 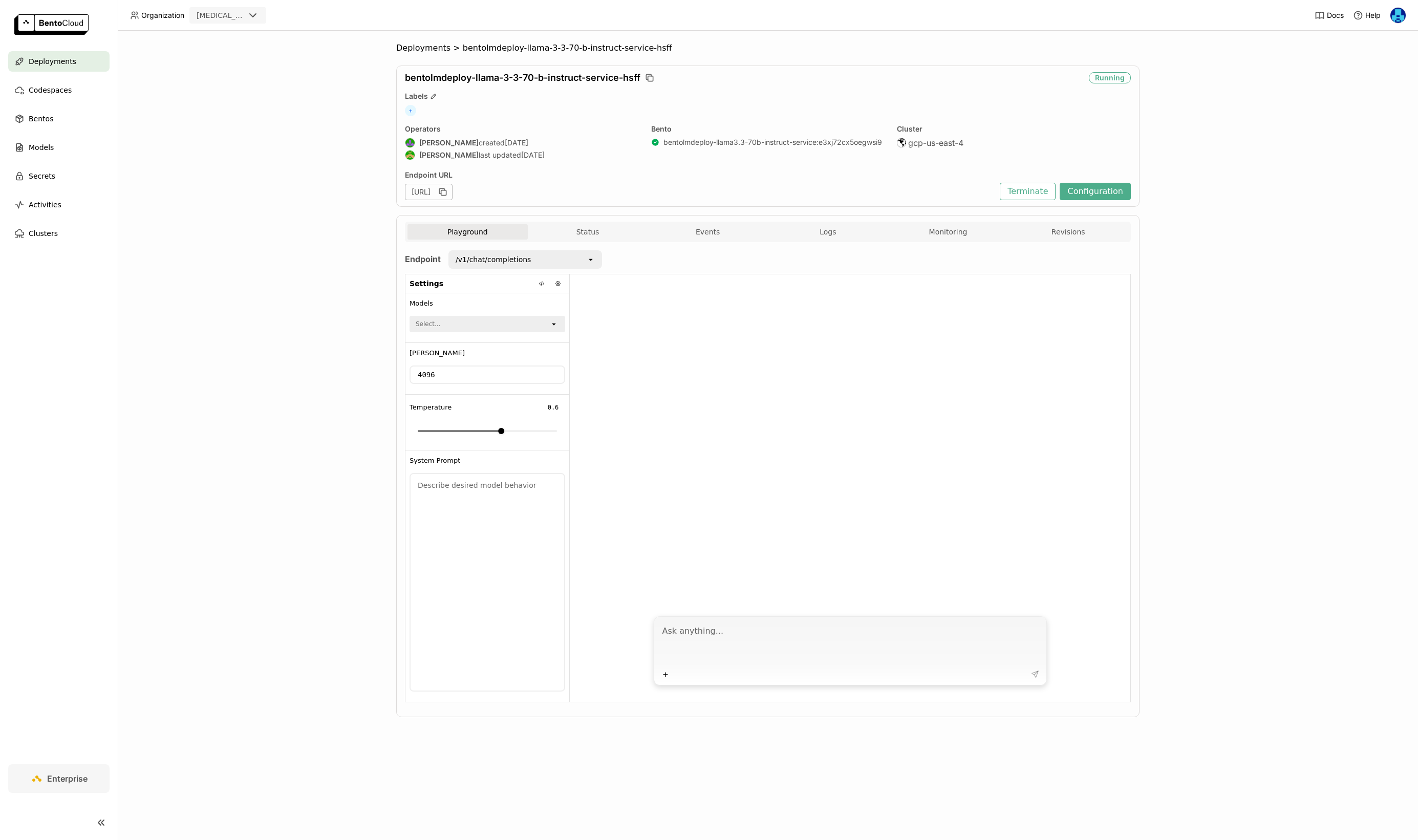 I want to click on div: Labels, so click(x=768, y=96).